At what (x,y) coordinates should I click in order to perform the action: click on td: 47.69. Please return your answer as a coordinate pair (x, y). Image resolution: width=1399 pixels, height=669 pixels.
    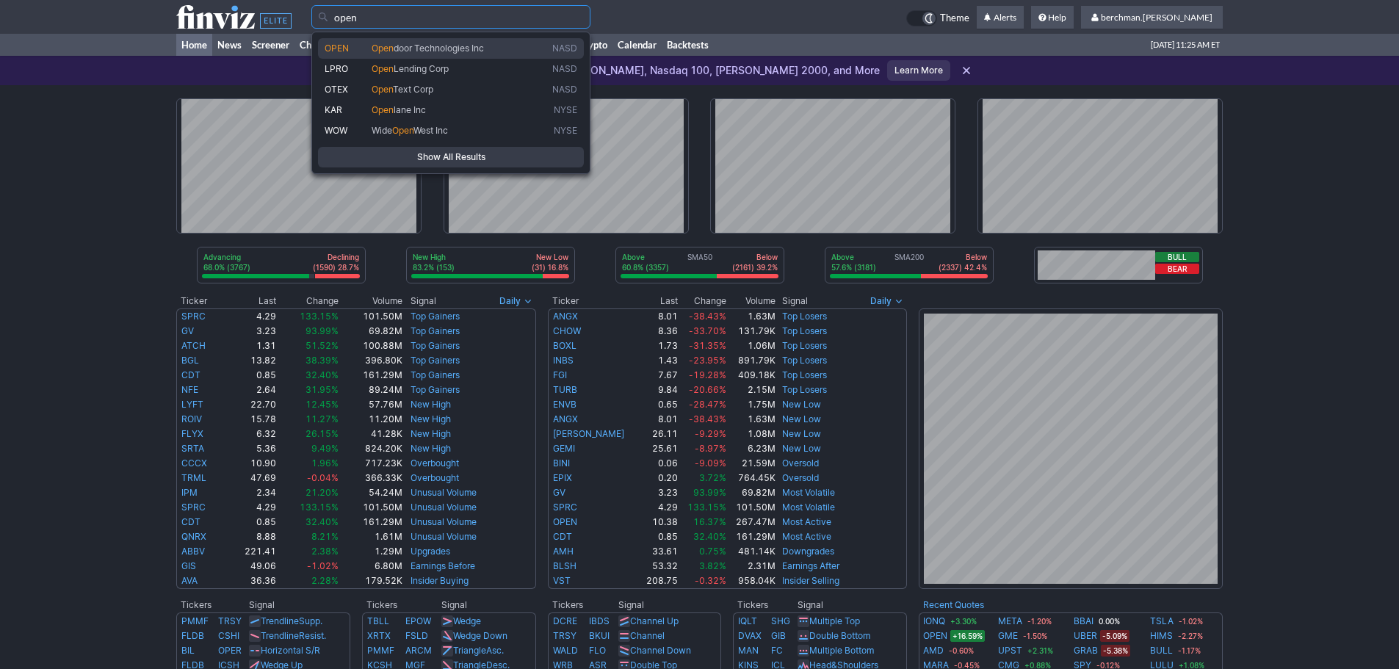
    Looking at the image, I should click on (251, 478).